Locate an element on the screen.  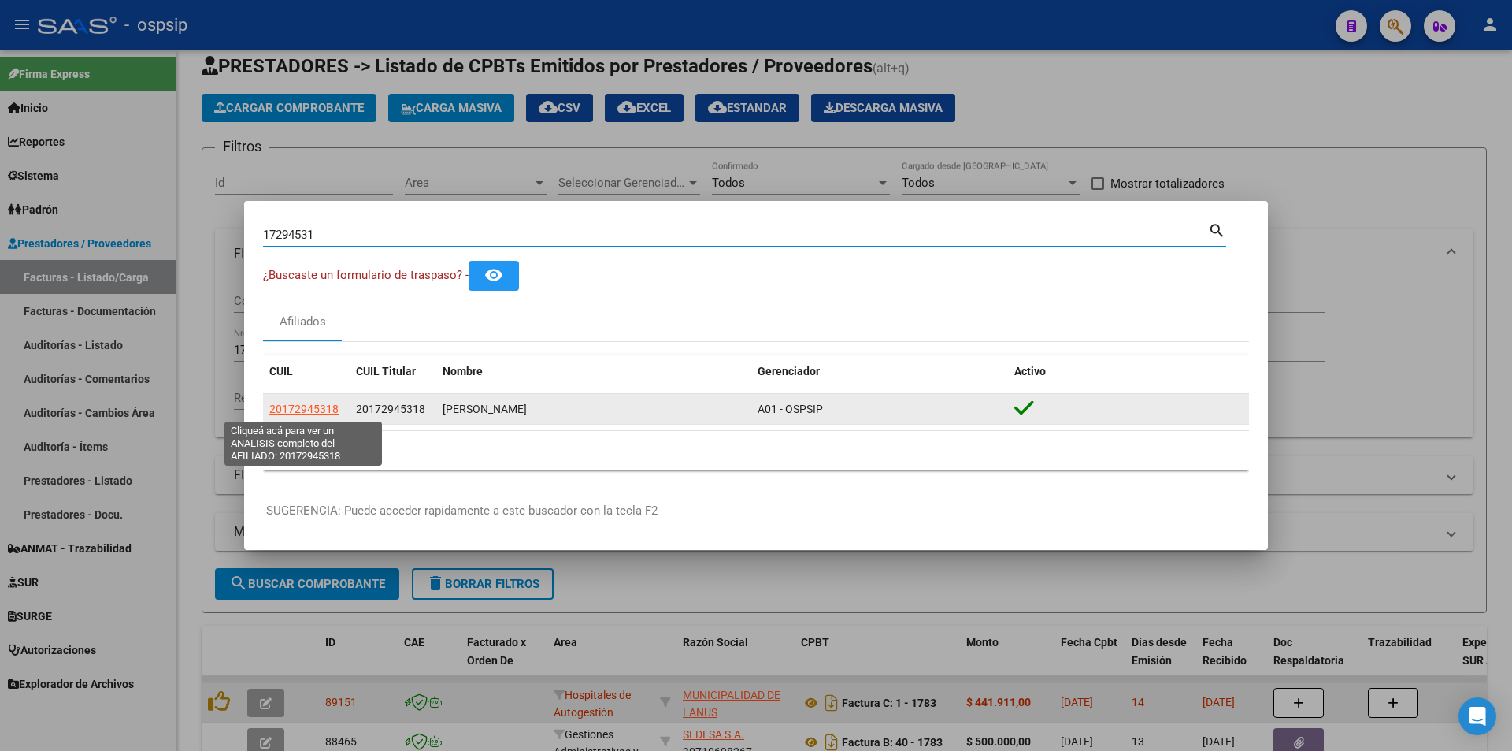
span: CUIL is located at coordinates (281, 371).